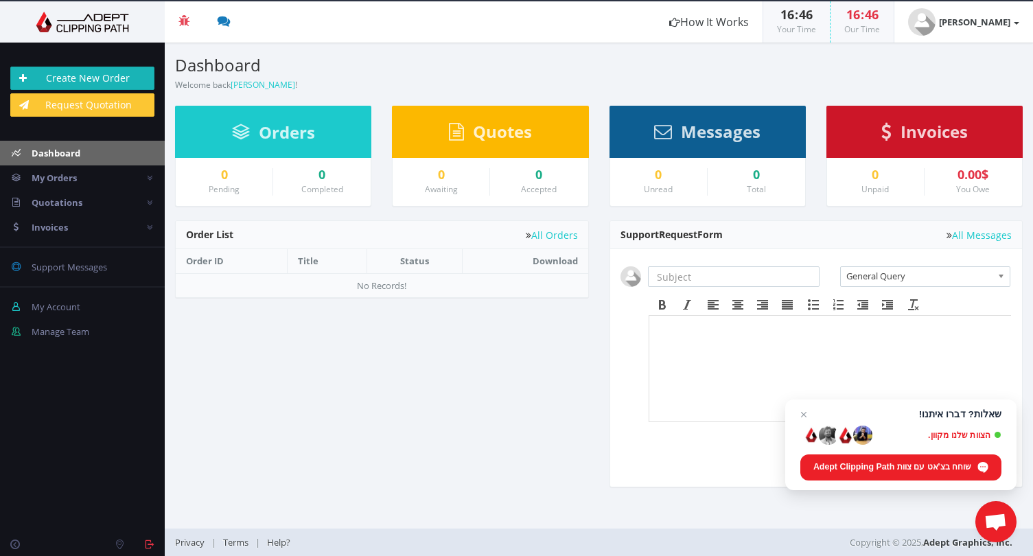 The width and height of the screenshot is (1033, 556). I want to click on span: My Orders, so click(54, 178).